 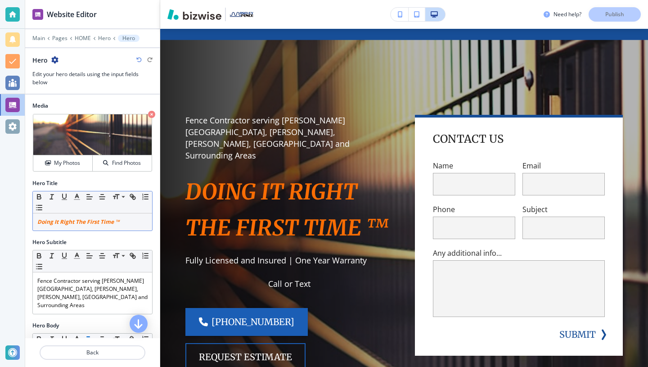 What do you see at coordinates (92, 353) in the screenshot?
I see `button: Back` at bounding box center [92, 353].